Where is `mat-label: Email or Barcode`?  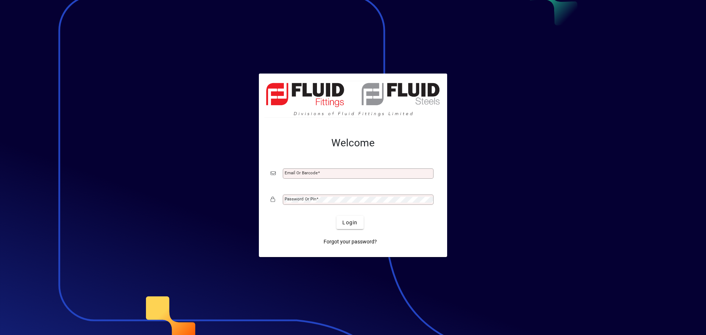
mat-label: Email or Barcode is located at coordinates (301, 173).